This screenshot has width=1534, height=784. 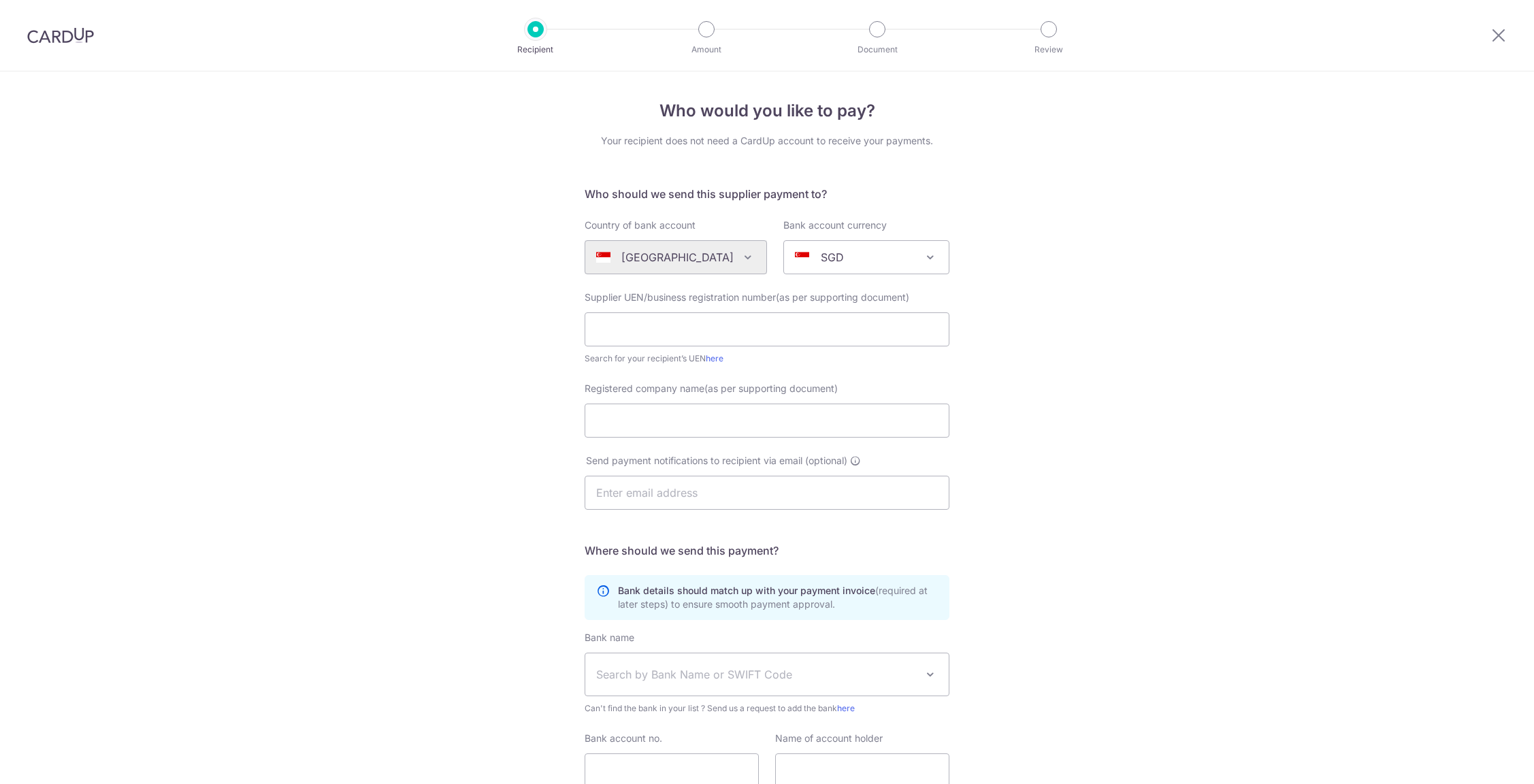 I want to click on span: Send payment notifications to recipient via email (optional), so click(x=717, y=461).